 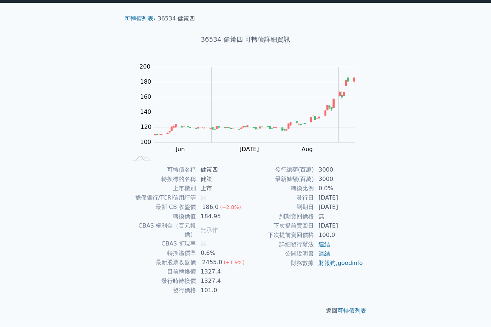 What do you see at coordinates (162, 291) in the screenshot?
I see `td: 發行價格` at bounding box center [162, 291].